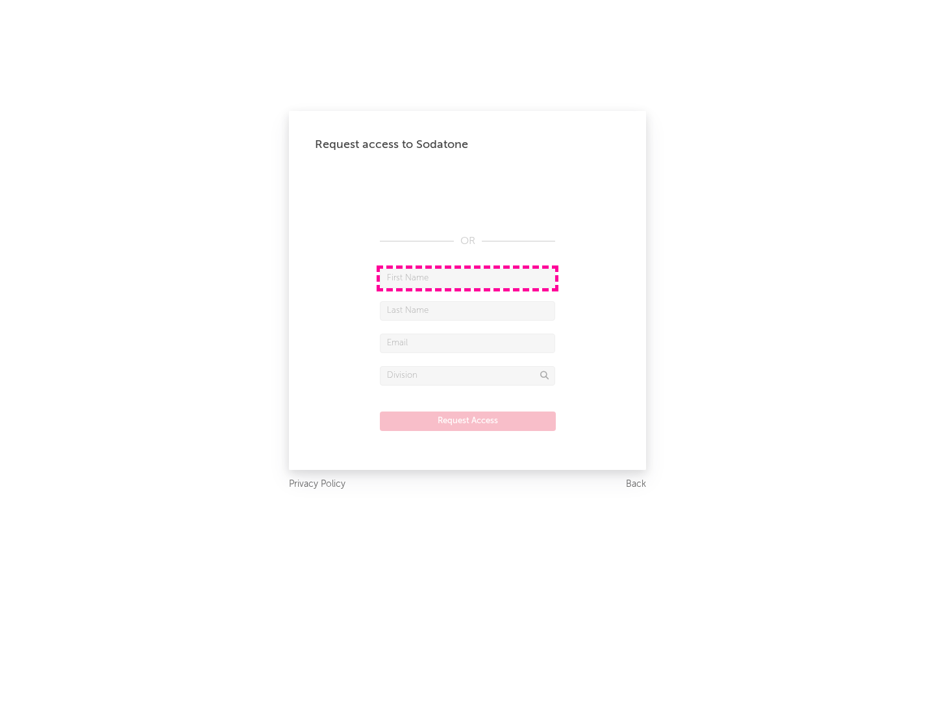  I want to click on div: OR, so click(467, 241).